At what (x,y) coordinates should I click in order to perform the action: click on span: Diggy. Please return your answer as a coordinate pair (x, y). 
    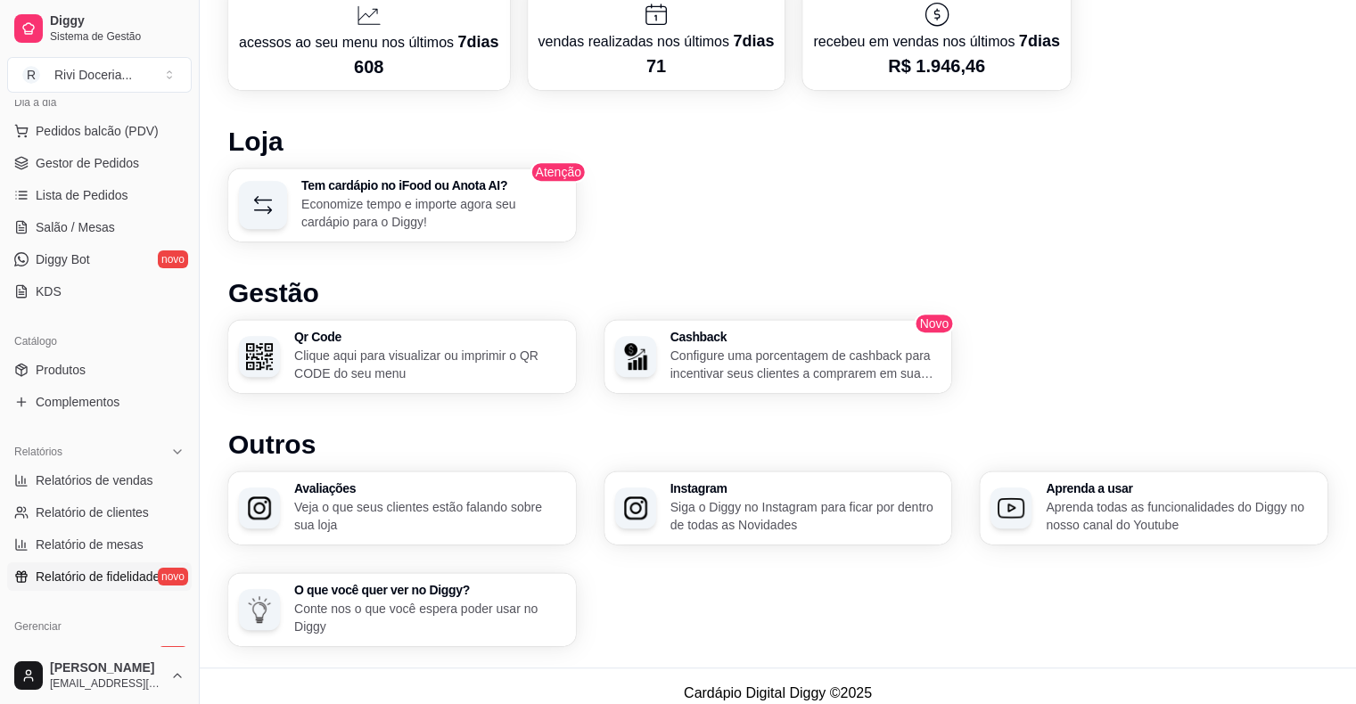
    Looking at the image, I should click on (117, 21).